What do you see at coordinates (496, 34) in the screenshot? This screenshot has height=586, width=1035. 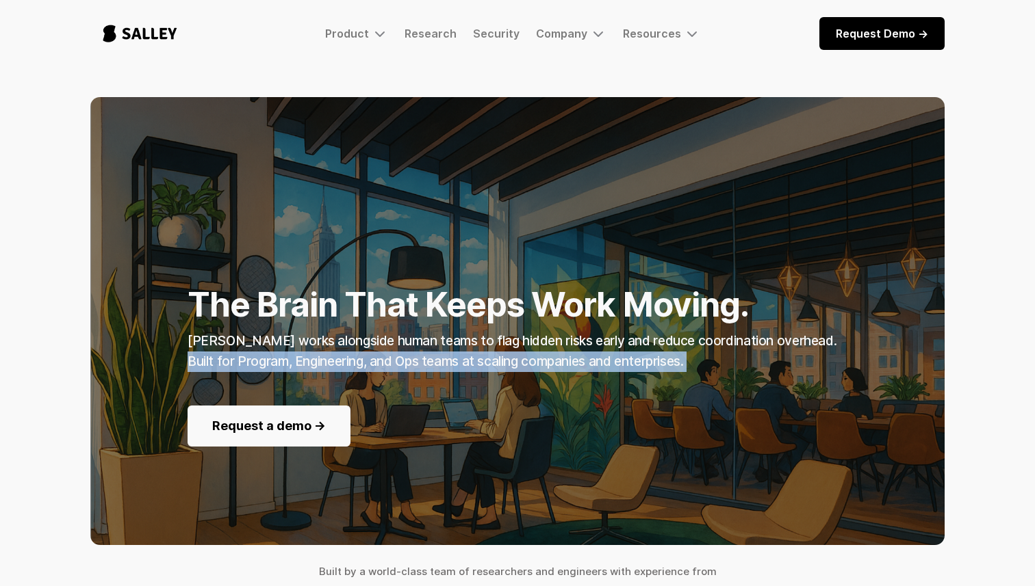 I see `a: Security` at bounding box center [496, 34].